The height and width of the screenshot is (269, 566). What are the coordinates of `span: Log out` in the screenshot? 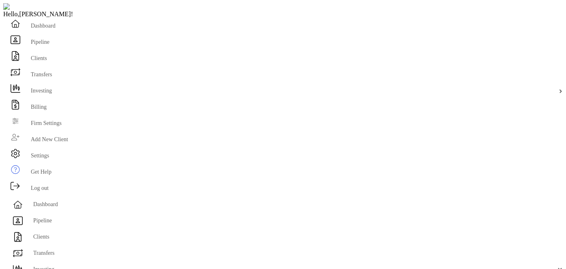 It's located at (40, 188).